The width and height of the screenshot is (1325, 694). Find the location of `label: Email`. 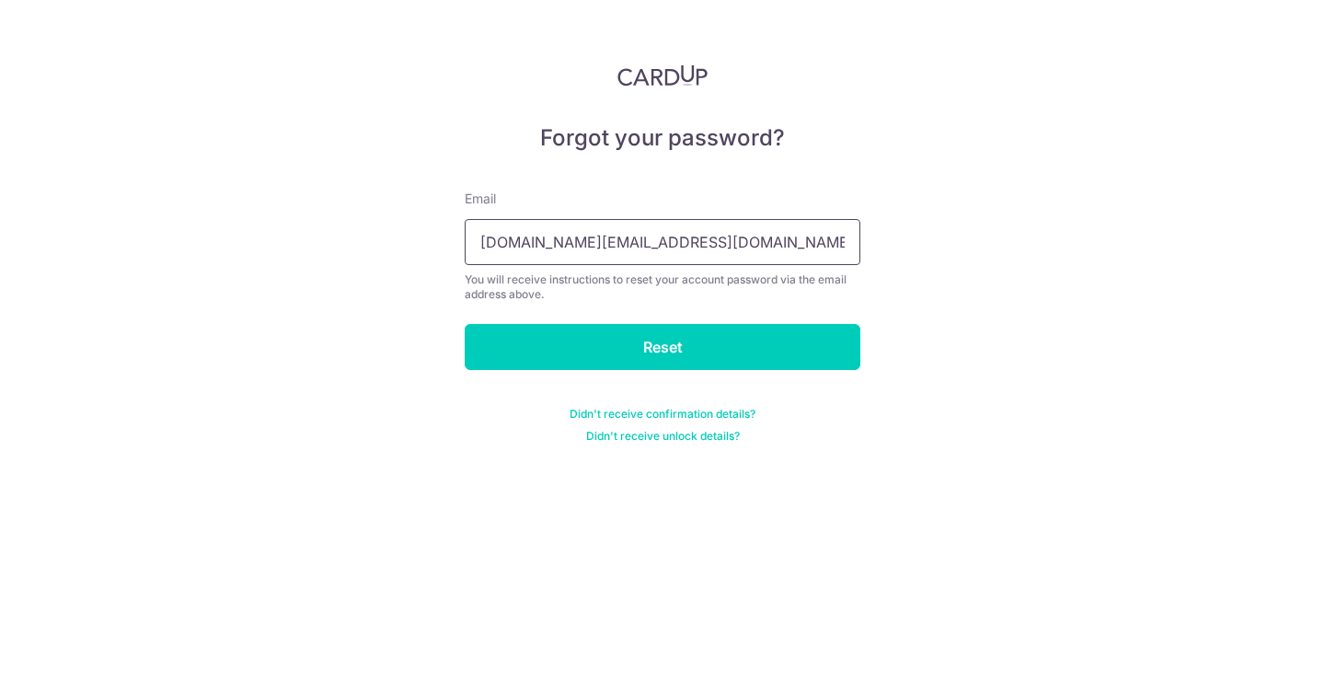

label: Email is located at coordinates (480, 199).